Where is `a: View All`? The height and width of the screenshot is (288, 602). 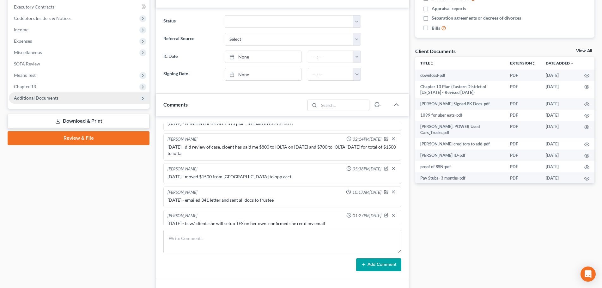 a: View All is located at coordinates (584, 51).